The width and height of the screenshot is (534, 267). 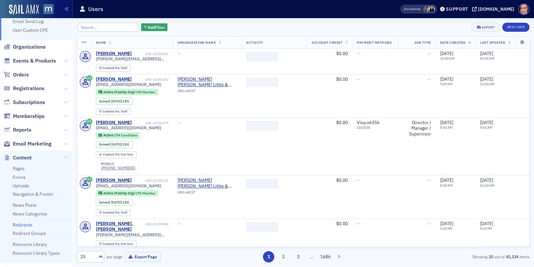 What do you see at coordinates (489, 27) in the screenshot?
I see `div: Export` at bounding box center [489, 27].